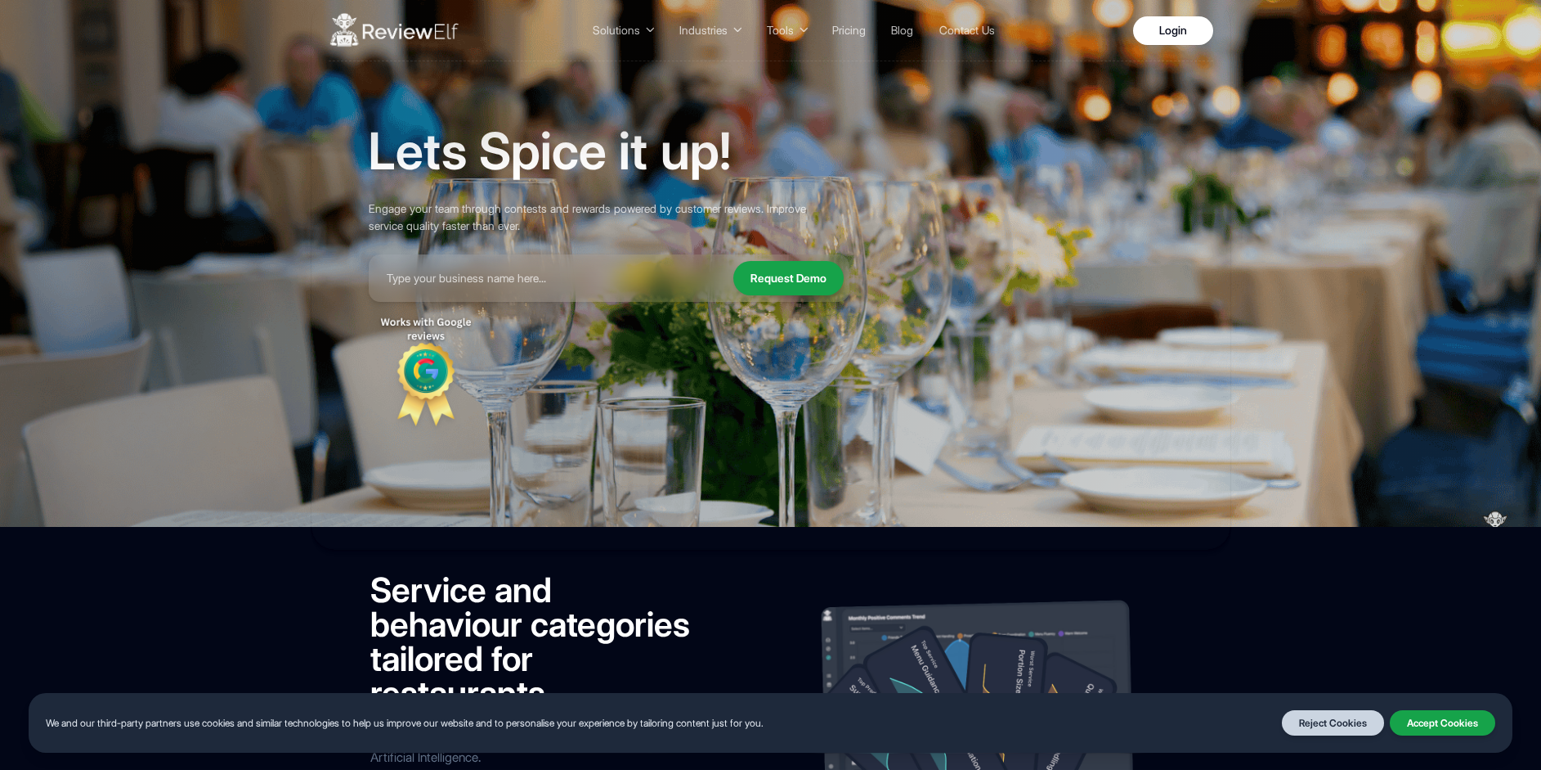  Describe the element at coordinates (617, 30) in the screenshot. I see `span: Solutions` at that location.